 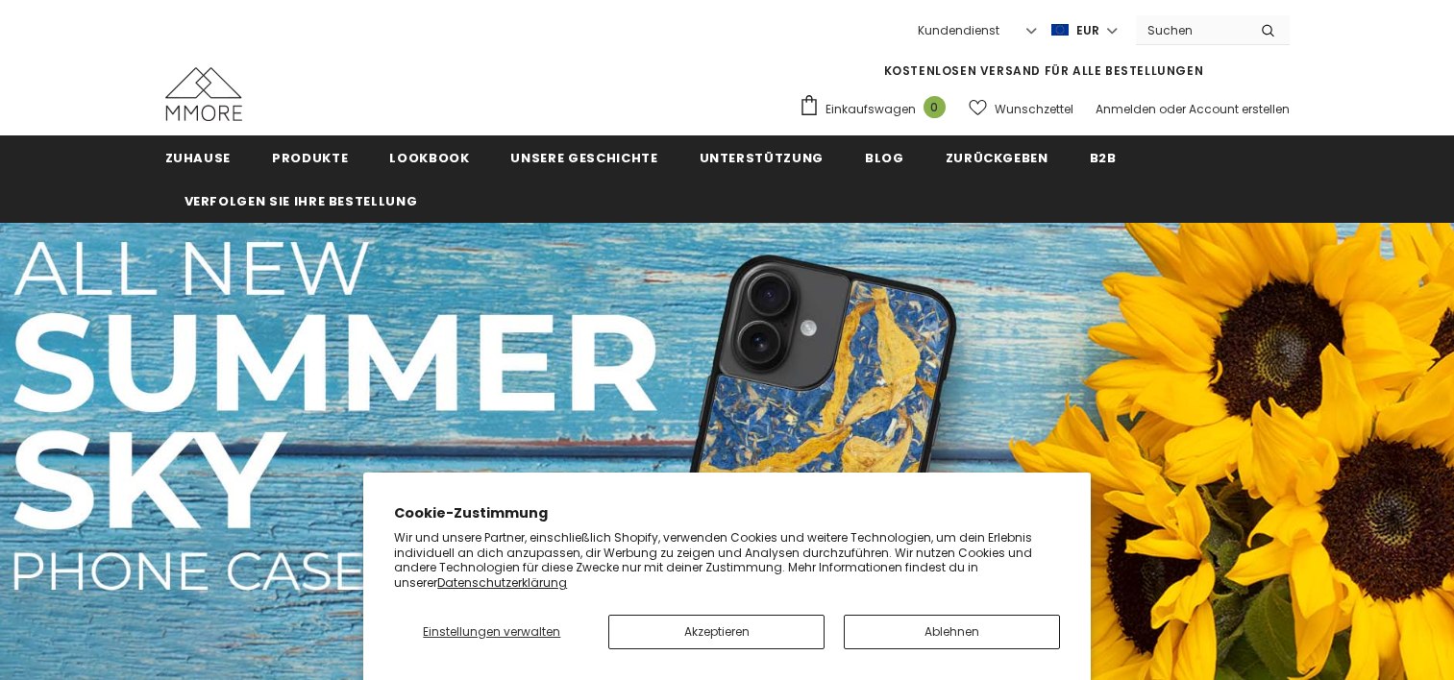 I want to click on span: Verfolgen Sie Ihre Bestellung, so click(x=301, y=201).